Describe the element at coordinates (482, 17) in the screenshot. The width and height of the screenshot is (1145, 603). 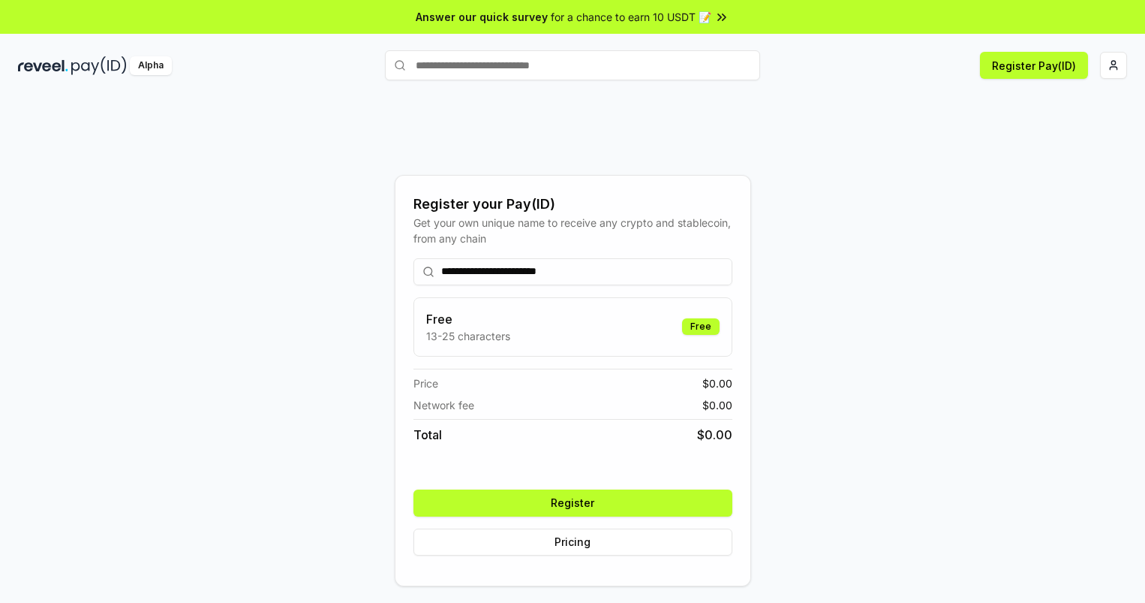
I see `span: Answer our quick survey` at that location.